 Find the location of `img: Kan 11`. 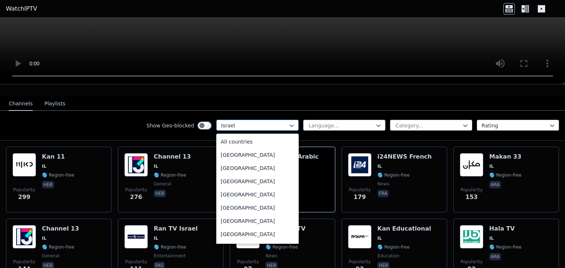

img: Kan 11 is located at coordinates (24, 165).